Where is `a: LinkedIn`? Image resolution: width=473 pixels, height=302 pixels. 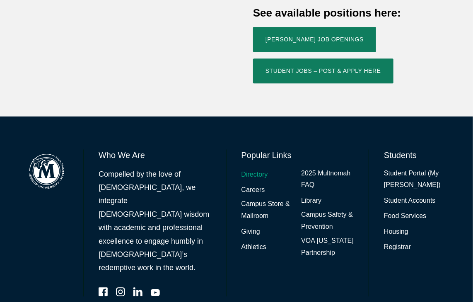
a: LinkedIn is located at coordinates (138, 292).